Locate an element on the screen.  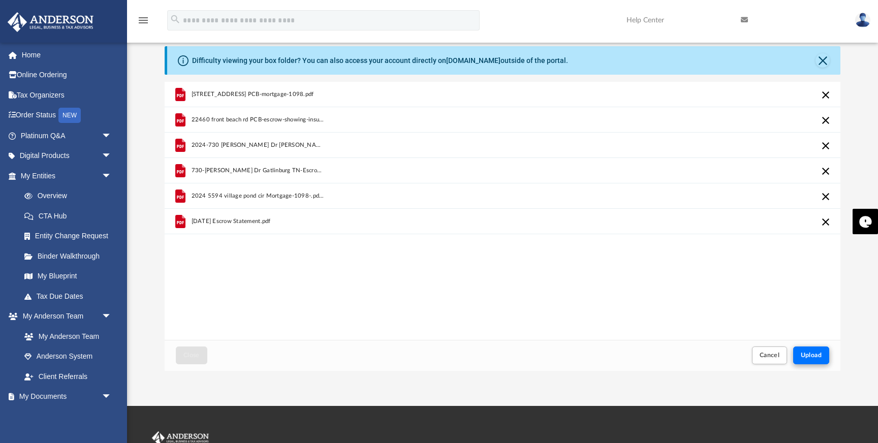
img: Anderson Advisors Platinum Portal is located at coordinates (50, 22).